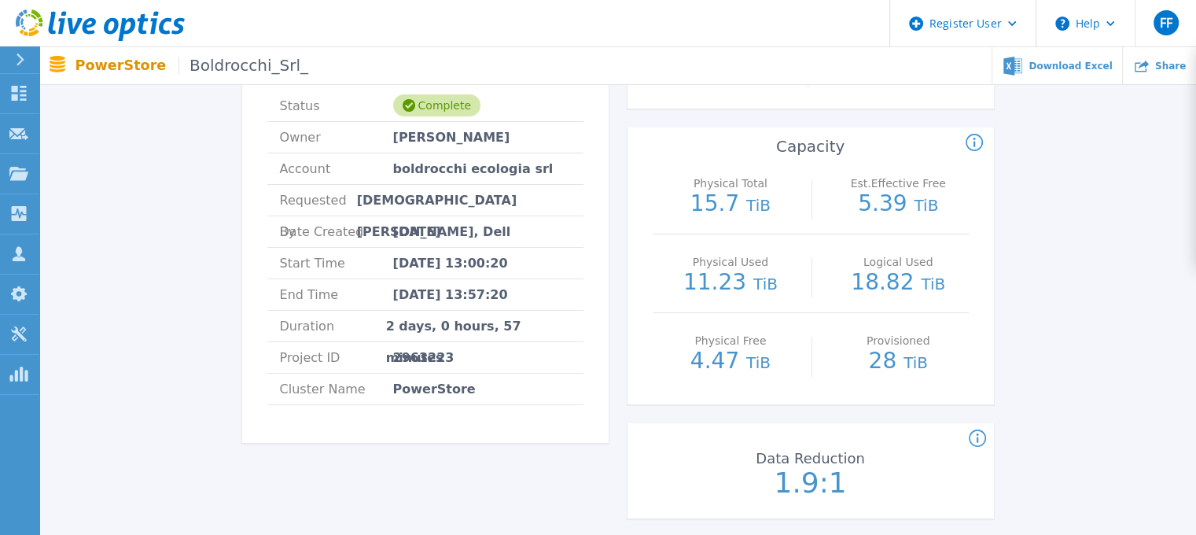  Describe the element at coordinates (1170, 66) in the screenshot. I see `span: Share` at that location.